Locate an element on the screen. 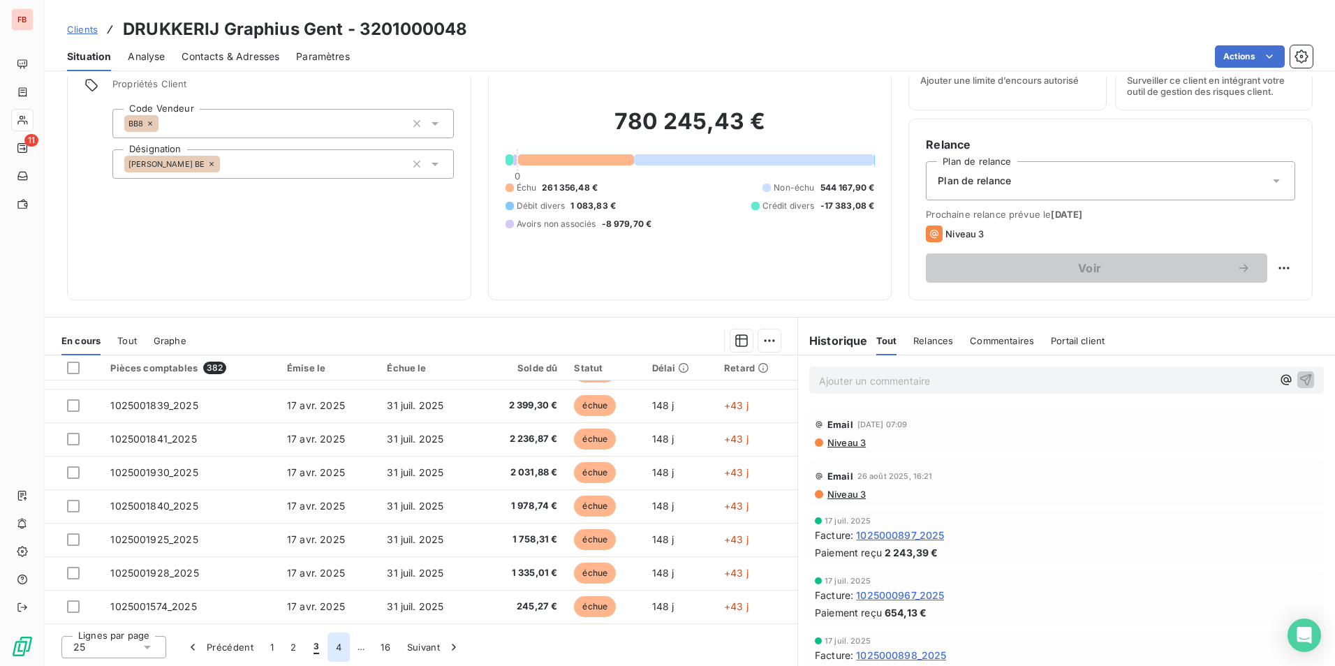 The height and width of the screenshot is (666, 1335). button: 4 is located at coordinates (339, 647).